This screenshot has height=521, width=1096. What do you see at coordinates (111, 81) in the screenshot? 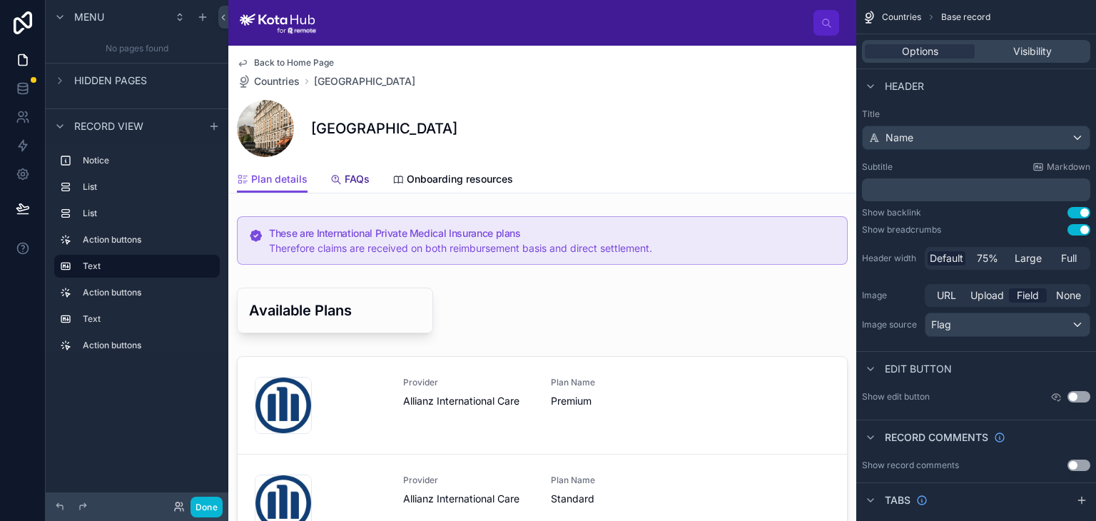
I see `span: Hidden pages` at bounding box center [111, 81].